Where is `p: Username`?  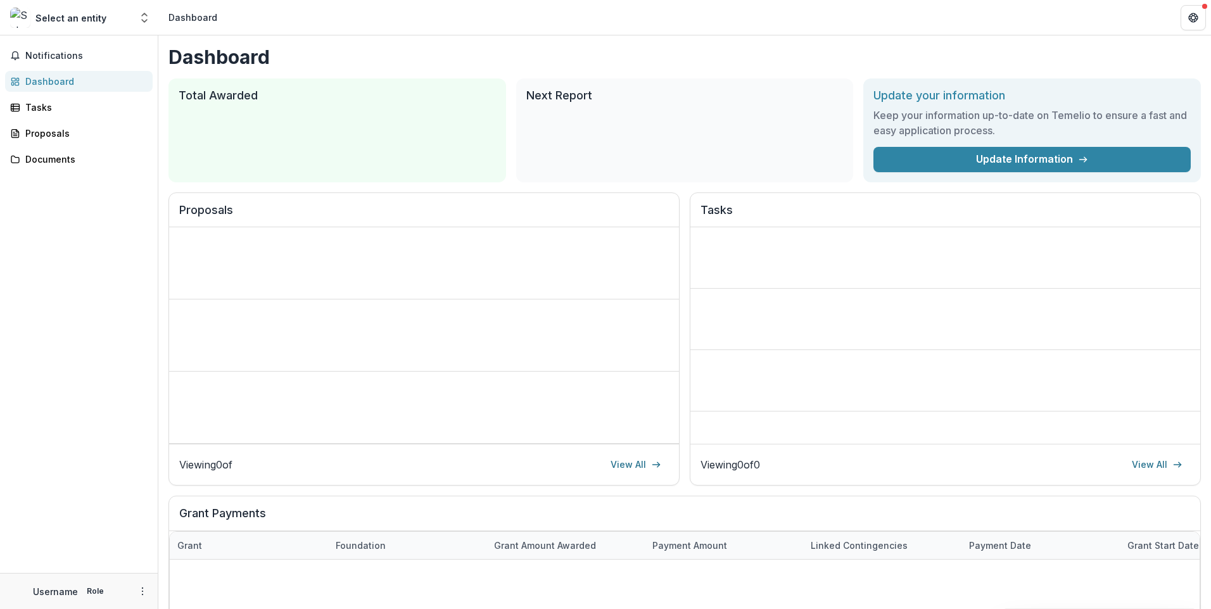 p: Username is located at coordinates (55, 592).